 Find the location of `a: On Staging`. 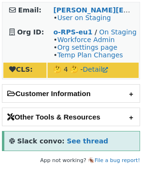

a: On Staging is located at coordinates (118, 32).